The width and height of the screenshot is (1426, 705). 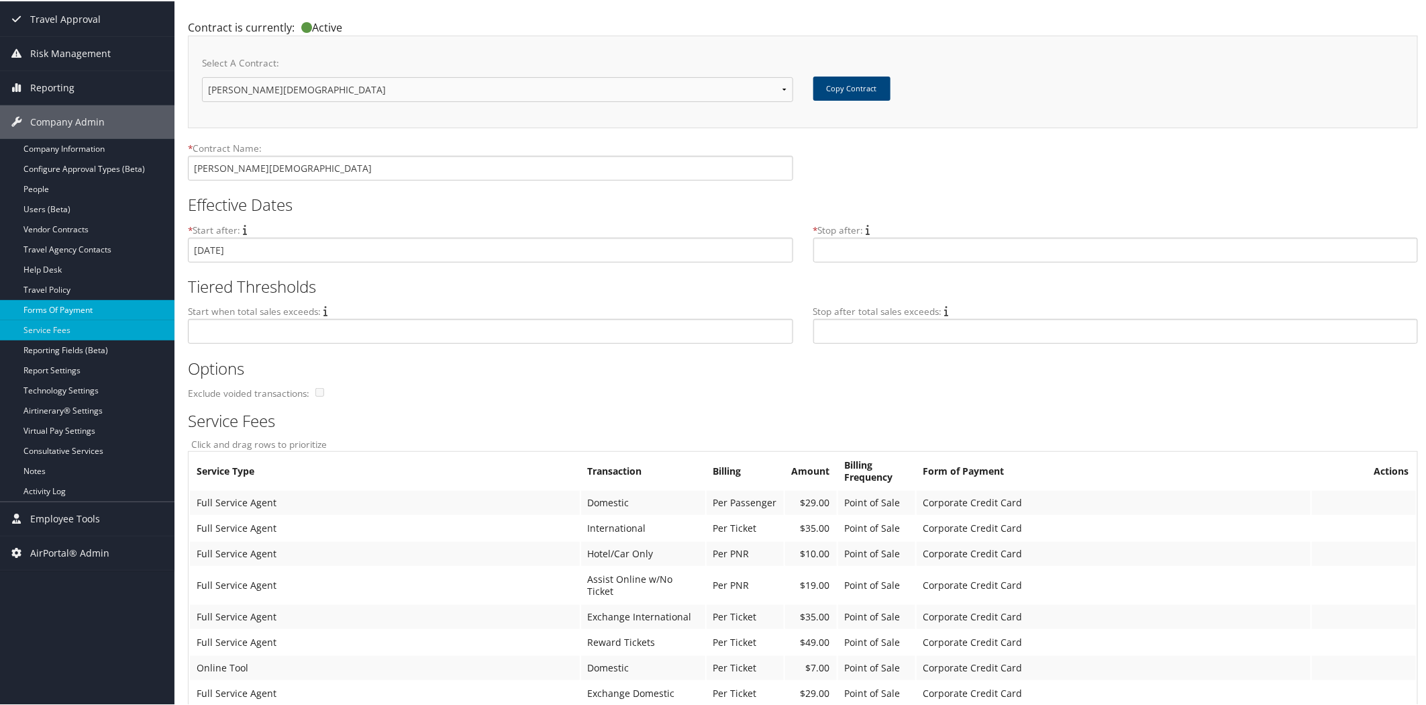 I want to click on button: Copy Contract, so click(x=851, y=87).